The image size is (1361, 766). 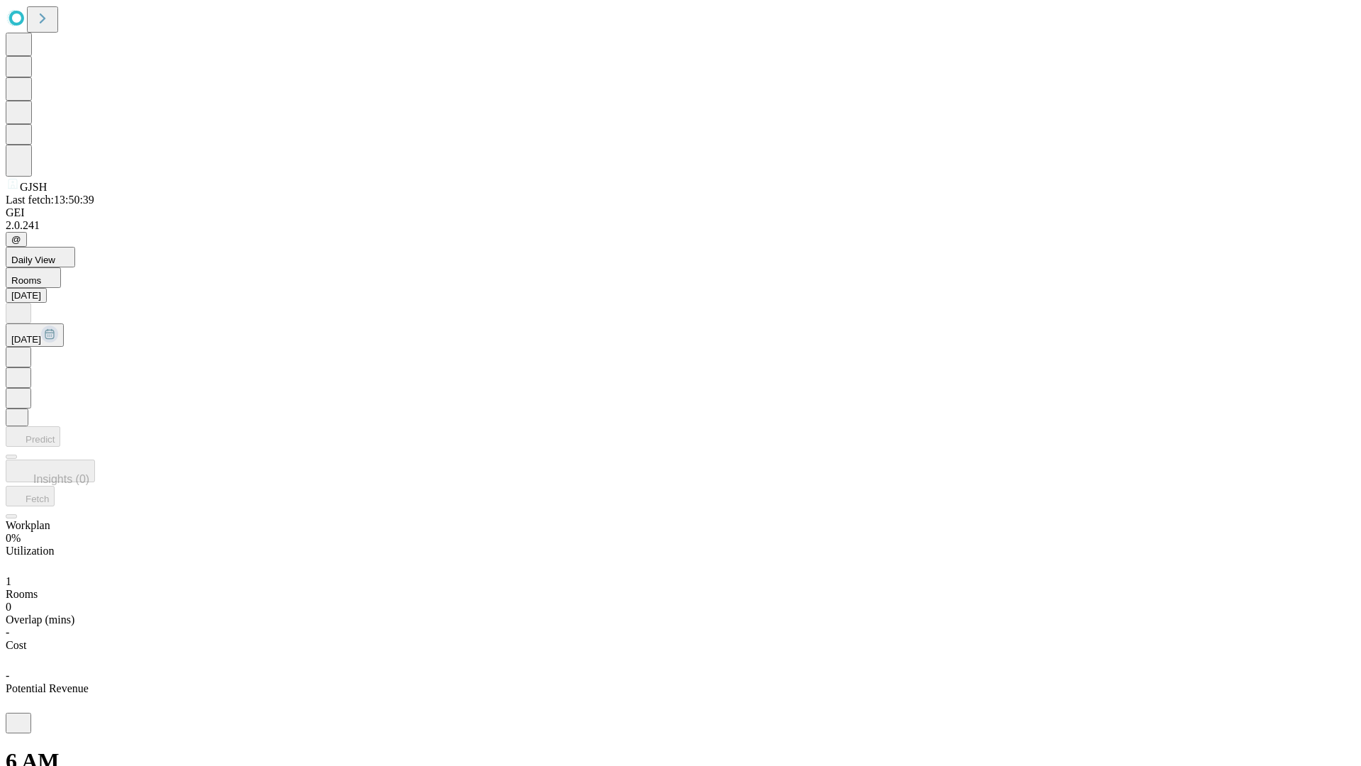 What do you see at coordinates (40, 257) in the screenshot?
I see `button: Daily View` at bounding box center [40, 257].